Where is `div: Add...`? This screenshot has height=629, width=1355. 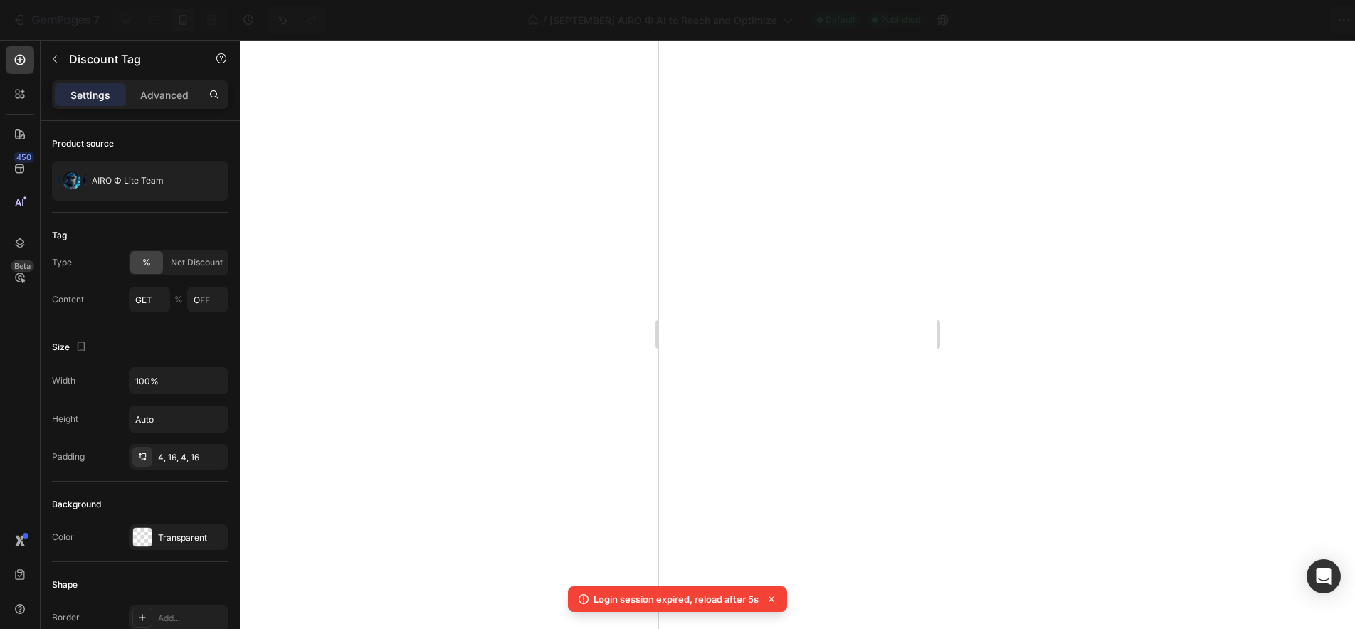
div: Add... is located at coordinates (191, 619).